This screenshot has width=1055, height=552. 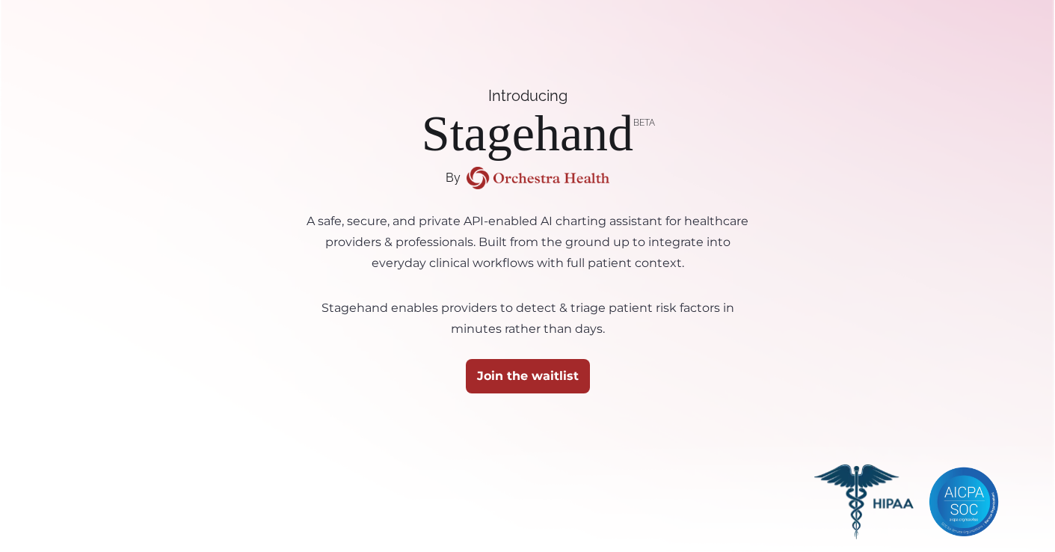 What do you see at coordinates (528, 376) in the screenshot?
I see `a: Join the waitlist` at bounding box center [528, 376].